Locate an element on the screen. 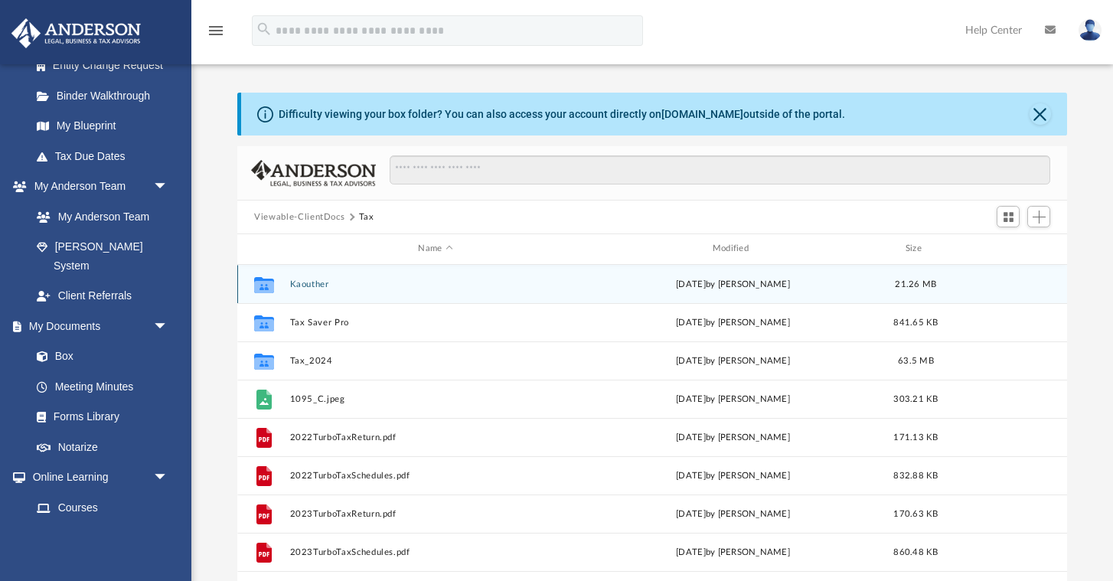 The image size is (1113, 581). span: 170.63 KB is located at coordinates (916, 513).